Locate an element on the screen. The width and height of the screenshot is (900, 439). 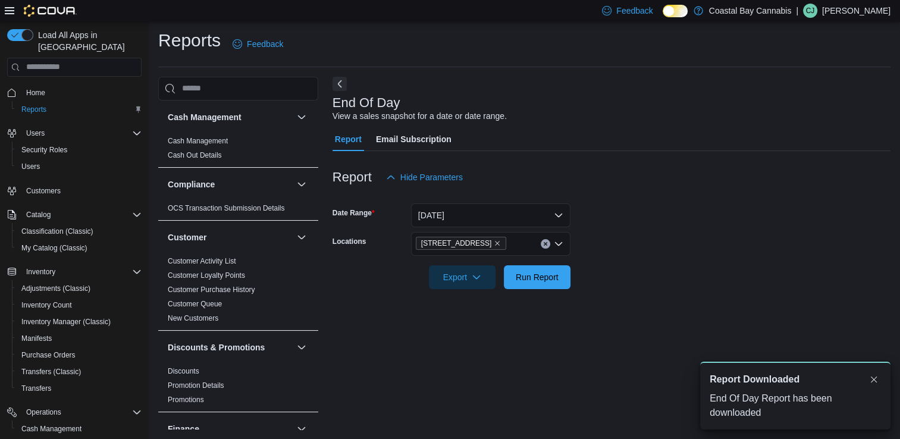
a: Home is located at coordinates (36, 93).